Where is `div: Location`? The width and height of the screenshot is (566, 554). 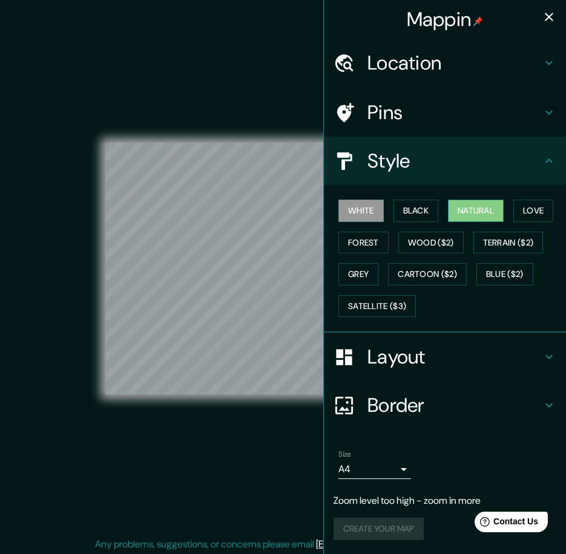
div: Location is located at coordinates (445, 63).